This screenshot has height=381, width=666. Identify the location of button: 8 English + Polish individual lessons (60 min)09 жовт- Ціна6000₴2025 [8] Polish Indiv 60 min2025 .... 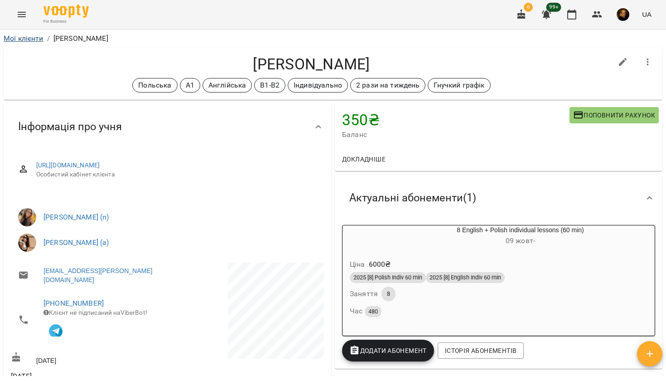
(499, 277).